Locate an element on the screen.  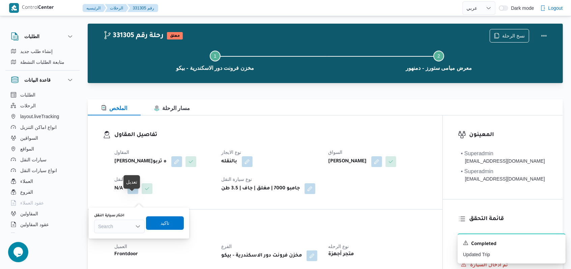
b: بالنقله is located at coordinates (229, 161).